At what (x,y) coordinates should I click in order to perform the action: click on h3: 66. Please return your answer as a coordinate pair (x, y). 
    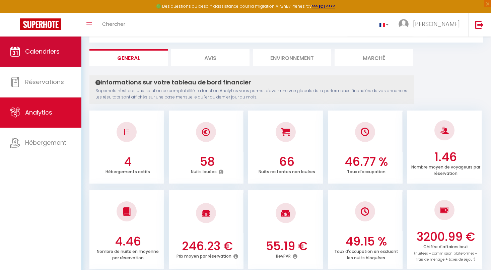
    Looking at the image, I should click on (287, 162).